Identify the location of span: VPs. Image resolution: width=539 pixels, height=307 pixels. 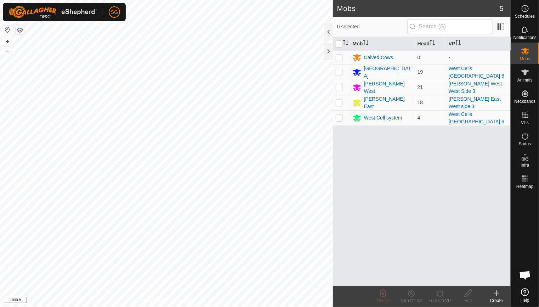
(525, 123).